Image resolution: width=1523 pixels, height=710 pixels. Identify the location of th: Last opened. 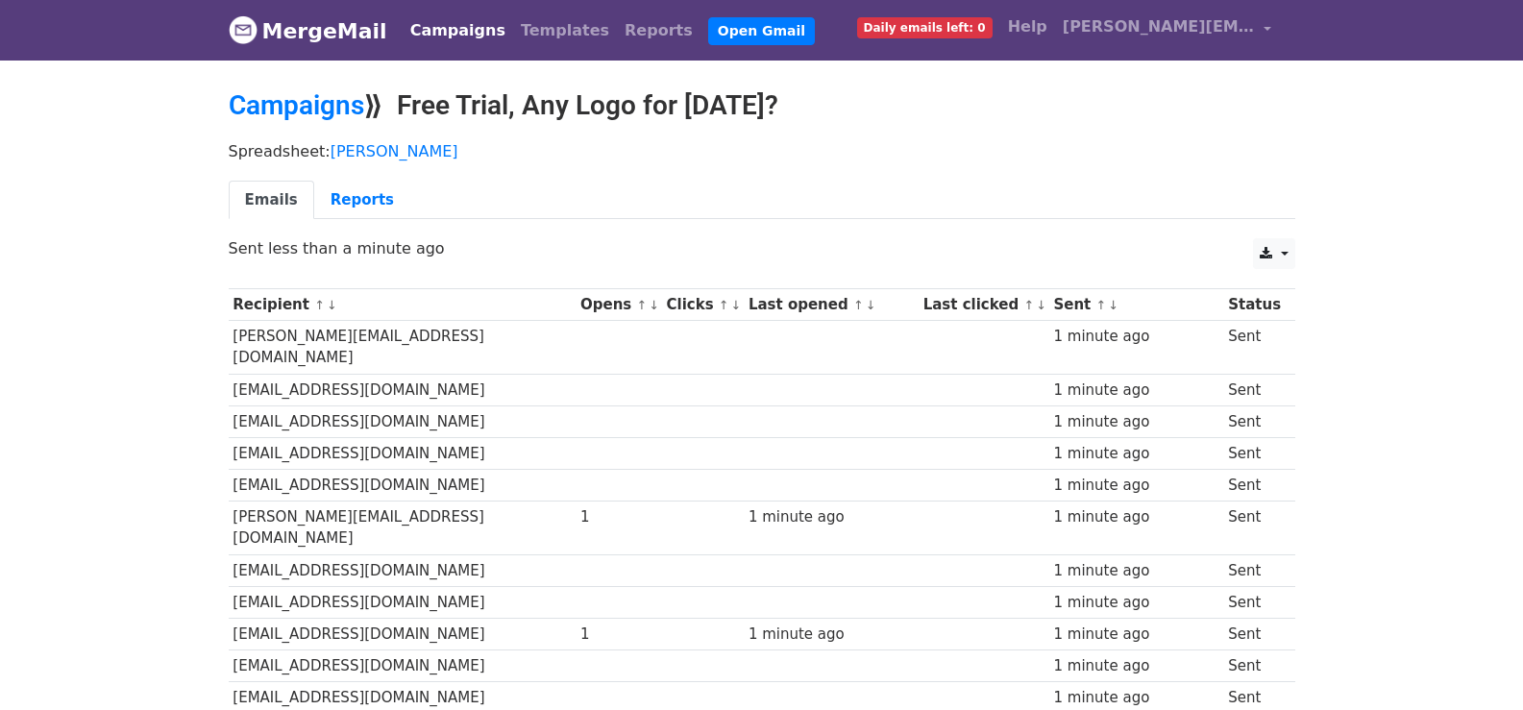
(831, 305).